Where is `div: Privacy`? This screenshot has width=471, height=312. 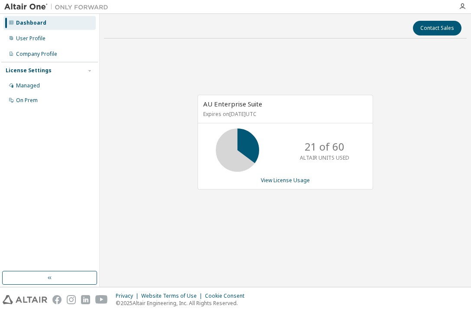 div: Privacy is located at coordinates (128, 296).